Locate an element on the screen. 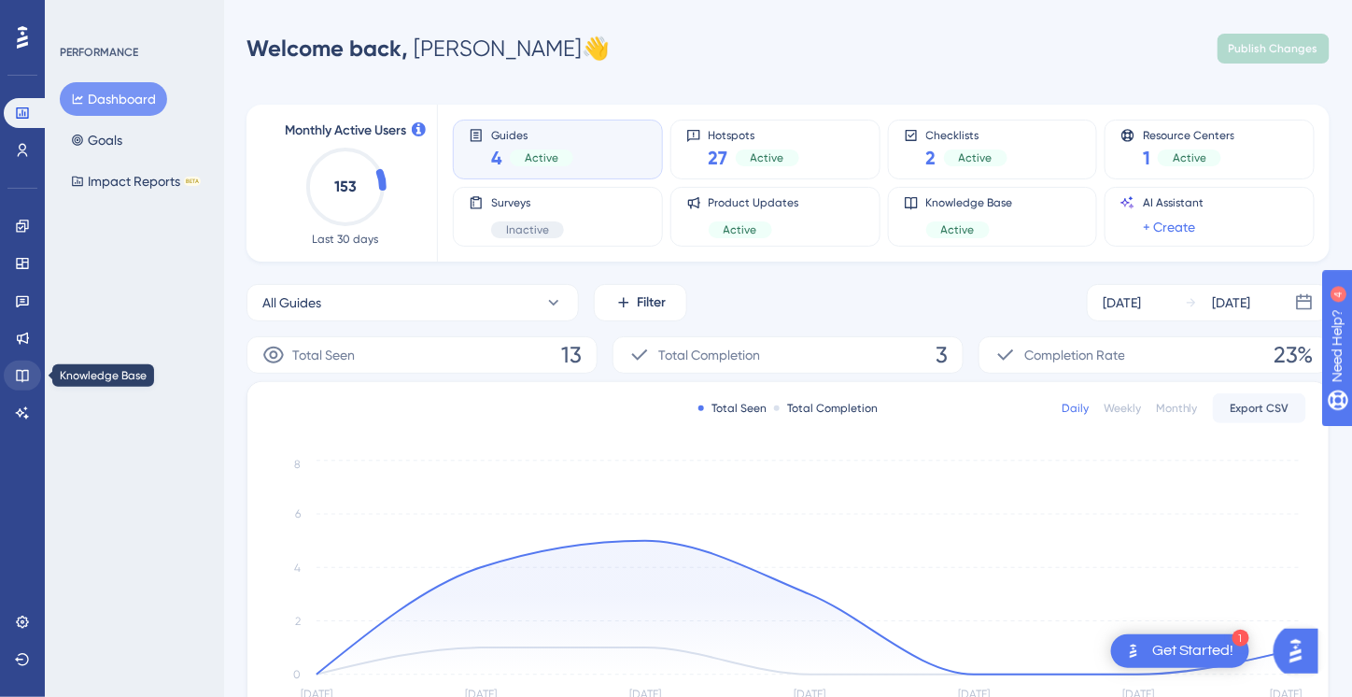 This screenshot has width=1352, height=697. span: Monthly Active Users is located at coordinates (345, 131).